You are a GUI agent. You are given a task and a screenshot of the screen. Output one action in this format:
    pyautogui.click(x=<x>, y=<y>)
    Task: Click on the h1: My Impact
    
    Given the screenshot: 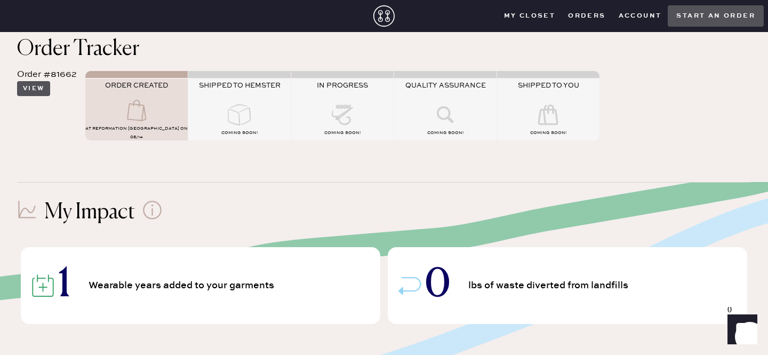 What is the action you would take?
    pyautogui.click(x=90, y=212)
    